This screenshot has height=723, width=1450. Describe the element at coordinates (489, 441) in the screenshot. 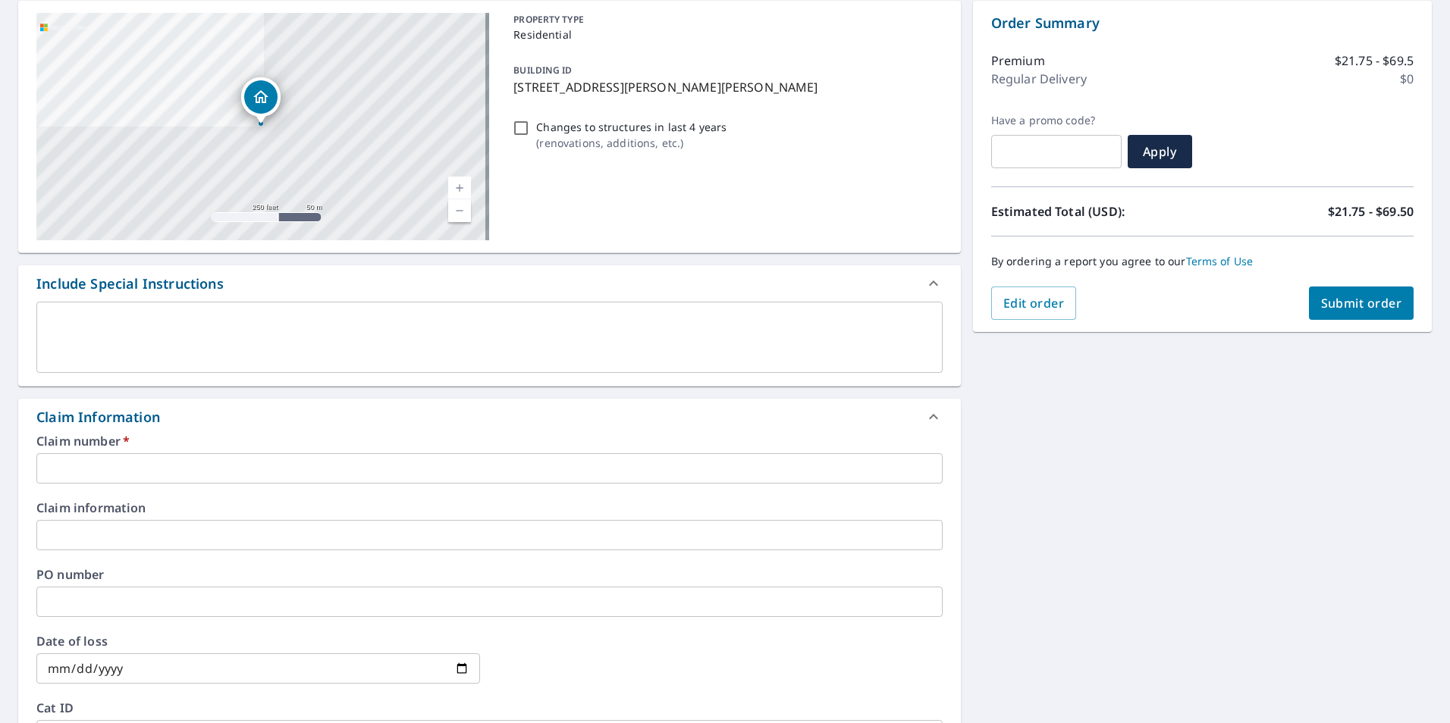

I see `label: Claim number` at that location.